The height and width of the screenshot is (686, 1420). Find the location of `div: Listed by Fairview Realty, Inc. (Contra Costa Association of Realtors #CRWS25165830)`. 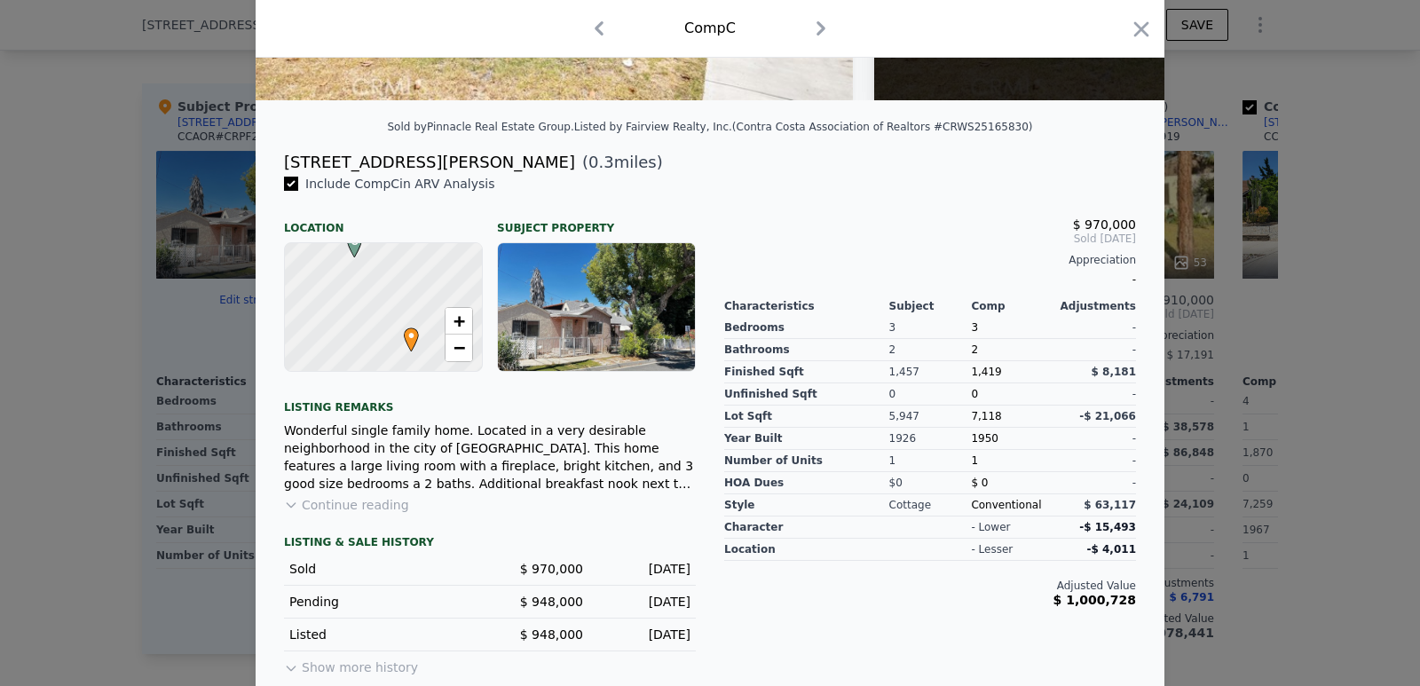

div: Listed by Fairview Realty, Inc. (Contra Costa Association of Realtors #CRWS25165830) is located at coordinates (803, 127).